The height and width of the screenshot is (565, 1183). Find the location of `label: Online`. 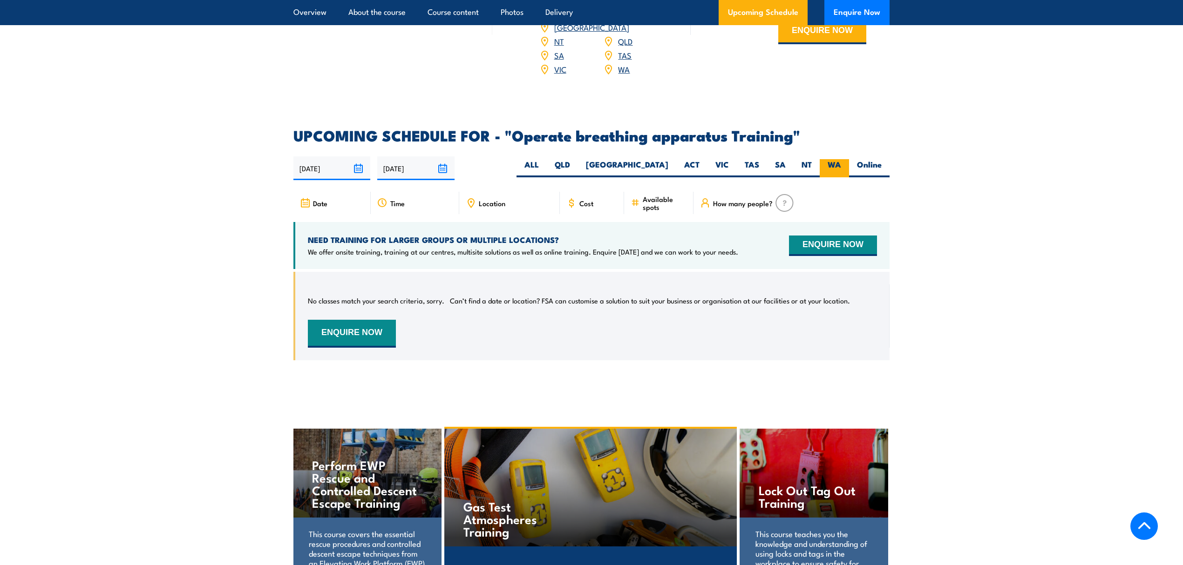

label: Online is located at coordinates (869, 168).